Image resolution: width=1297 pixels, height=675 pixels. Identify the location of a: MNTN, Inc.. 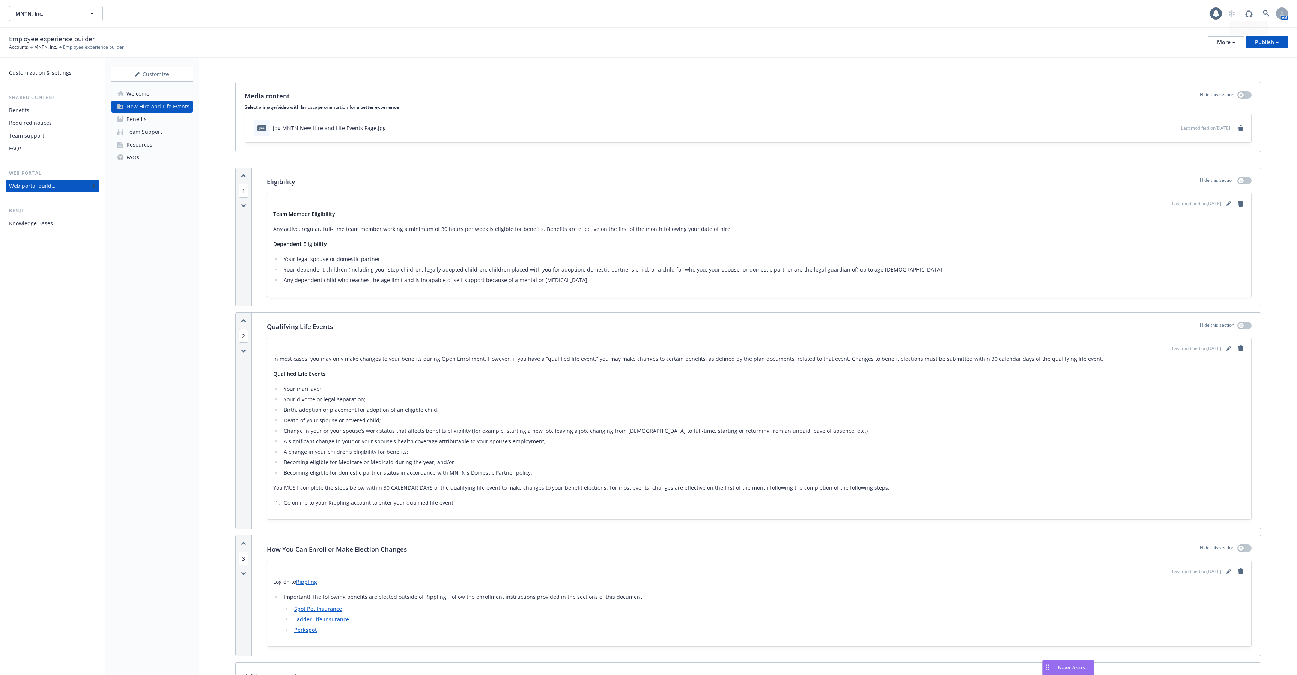
(45, 47).